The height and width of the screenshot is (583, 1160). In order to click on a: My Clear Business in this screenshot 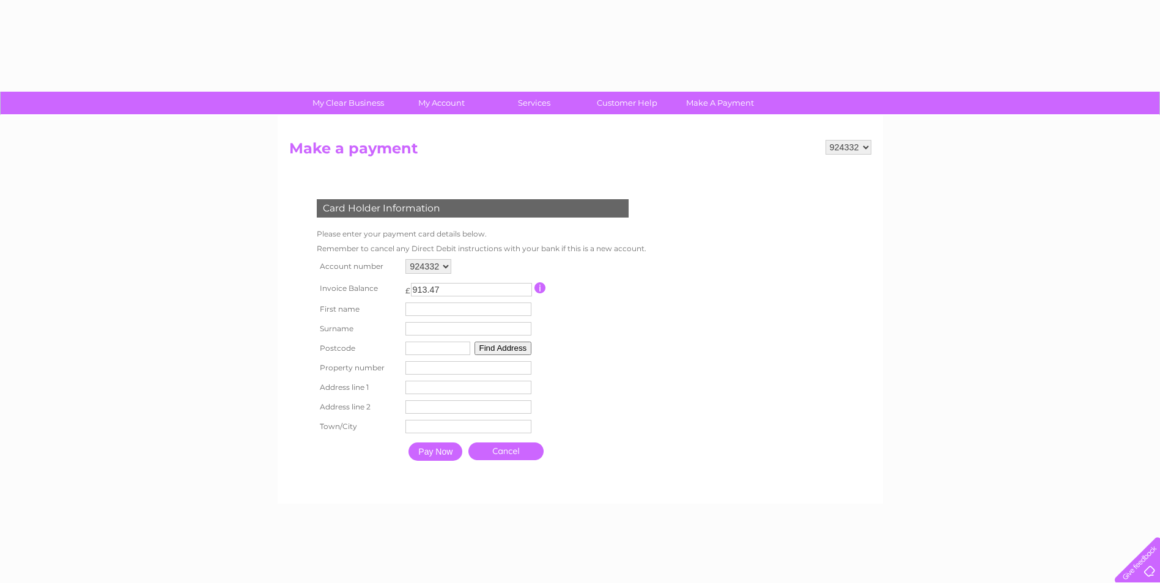, I will do `click(348, 103)`.